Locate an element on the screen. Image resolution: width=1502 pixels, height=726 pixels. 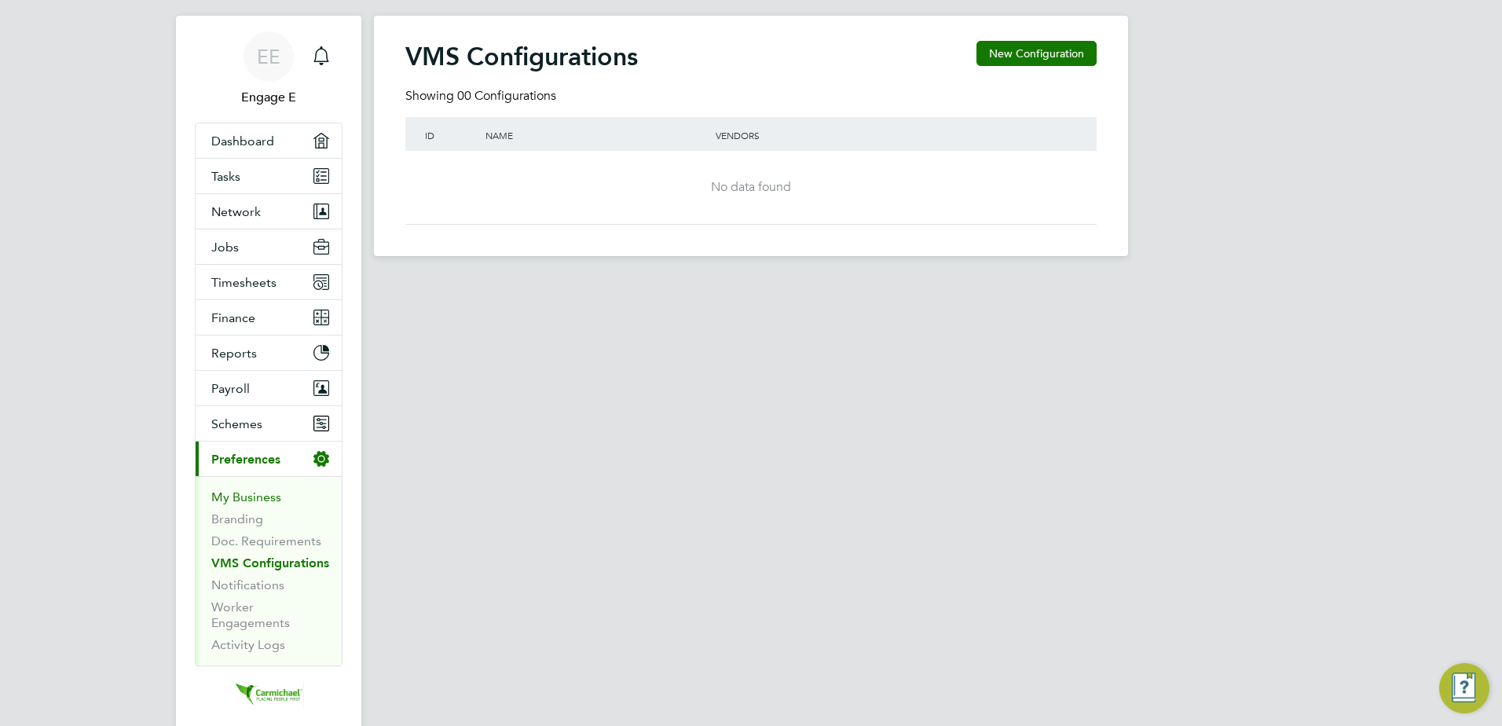
div: Vendors is located at coordinates (897, 135).